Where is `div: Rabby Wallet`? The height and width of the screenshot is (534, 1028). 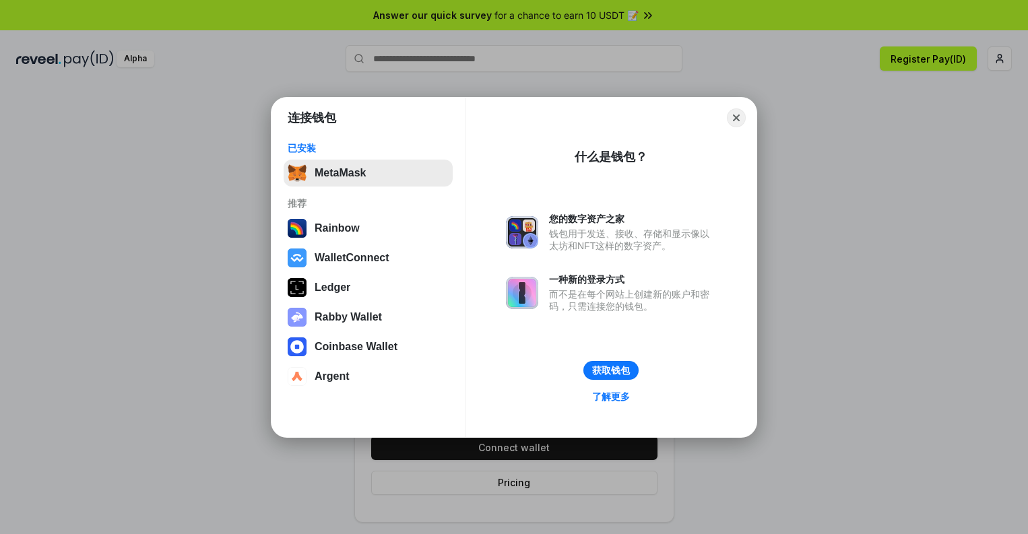 div: Rabby Wallet is located at coordinates (348, 317).